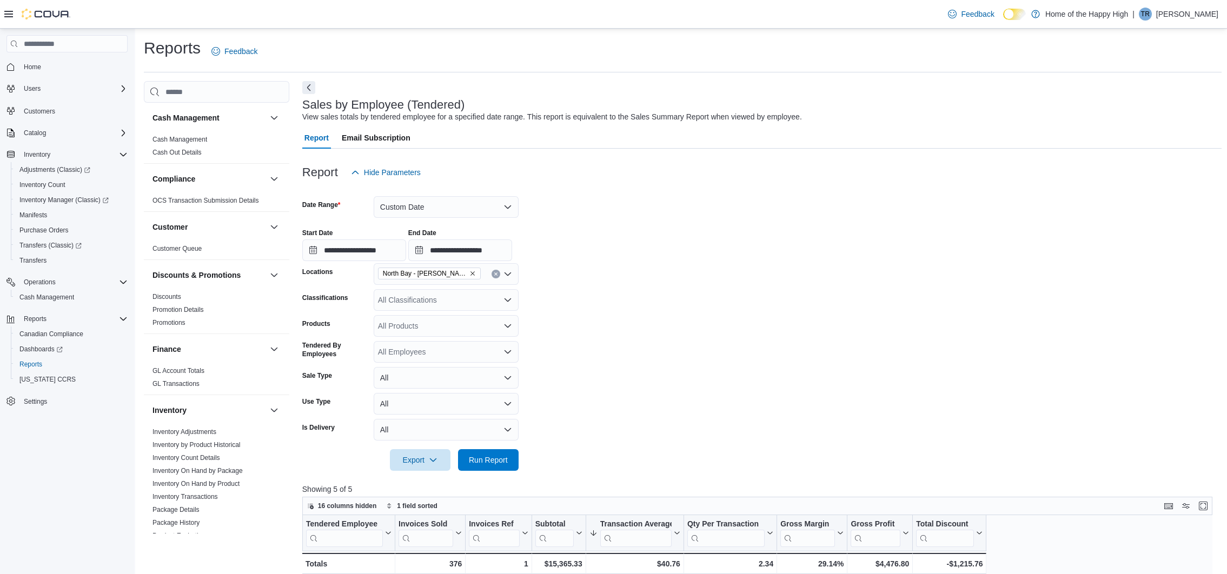 The height and width of the screenshot is (574, 1227). I want to click on button: All, so click(446, 430).